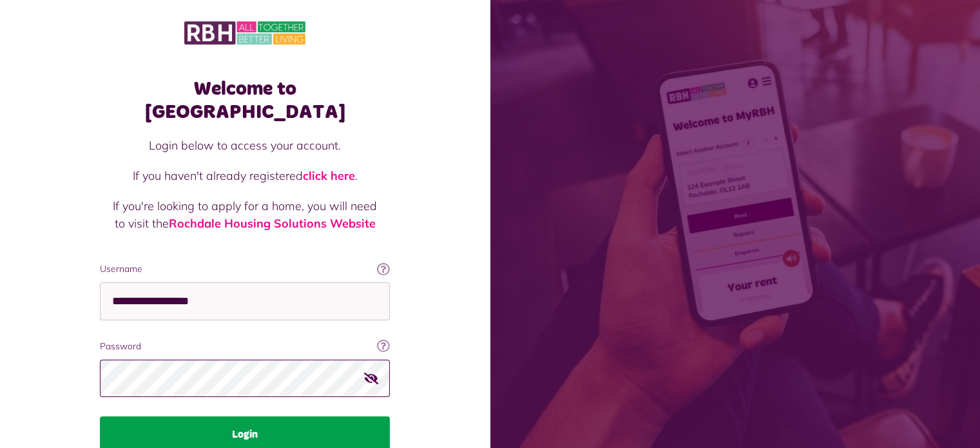 This screenshot has width=980, height=448. I want to click on img: MyRBH, so click(245, 33).